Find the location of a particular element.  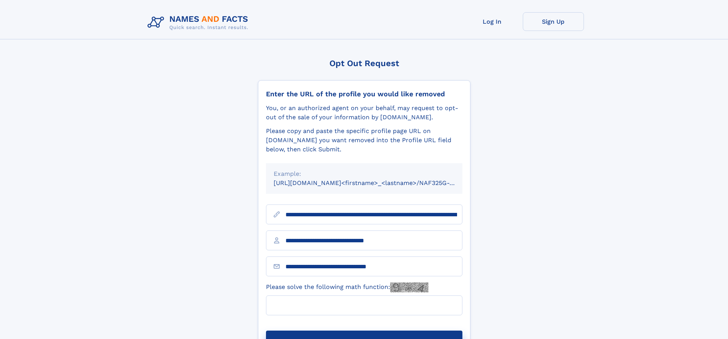

div: Opt Out Request is located at coordinates (364, 63).